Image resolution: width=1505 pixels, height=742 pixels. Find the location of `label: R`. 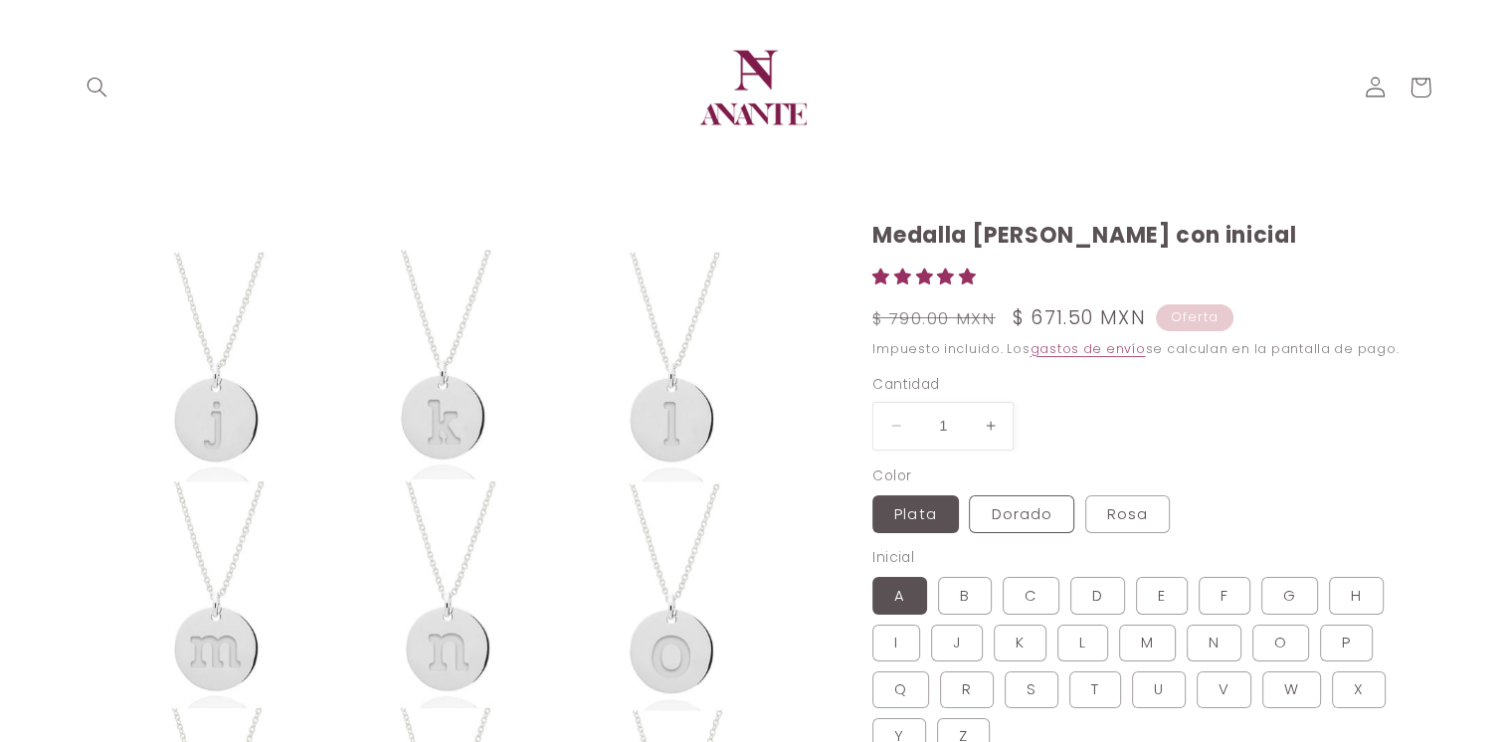

label: R is located at coordinates (967, 690).